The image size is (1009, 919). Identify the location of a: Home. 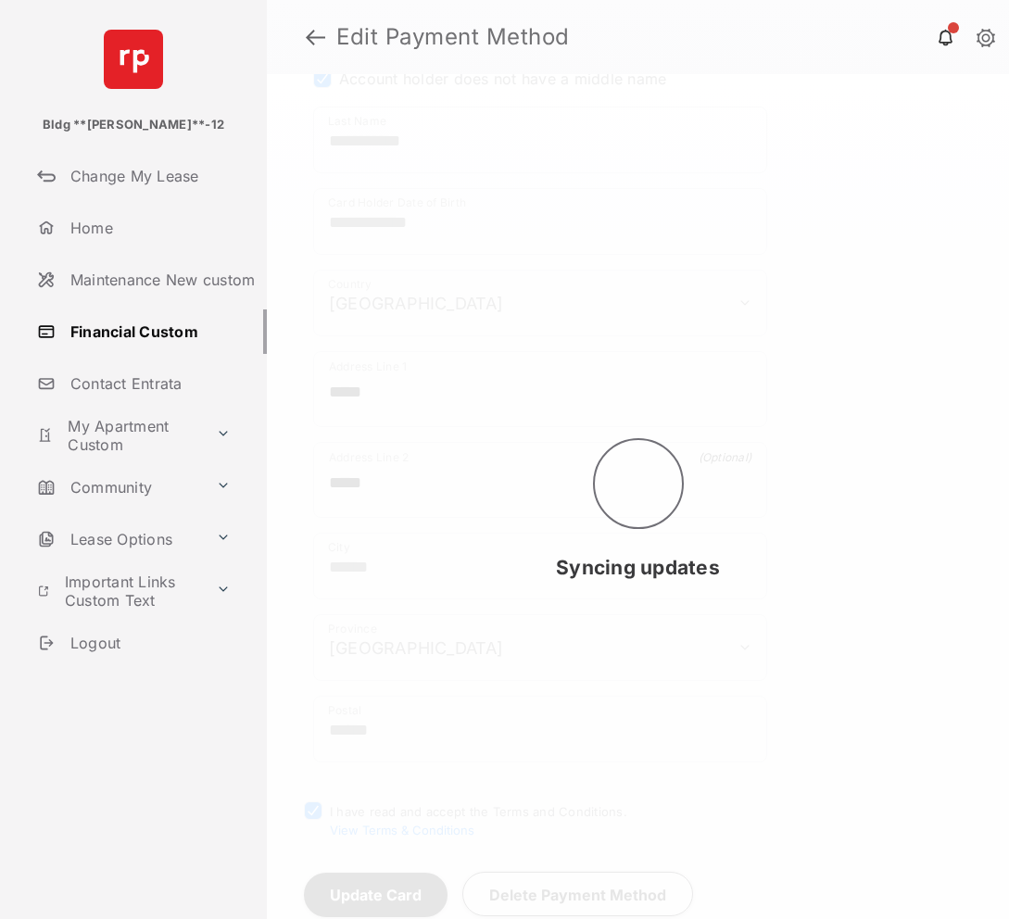
(148, 228).